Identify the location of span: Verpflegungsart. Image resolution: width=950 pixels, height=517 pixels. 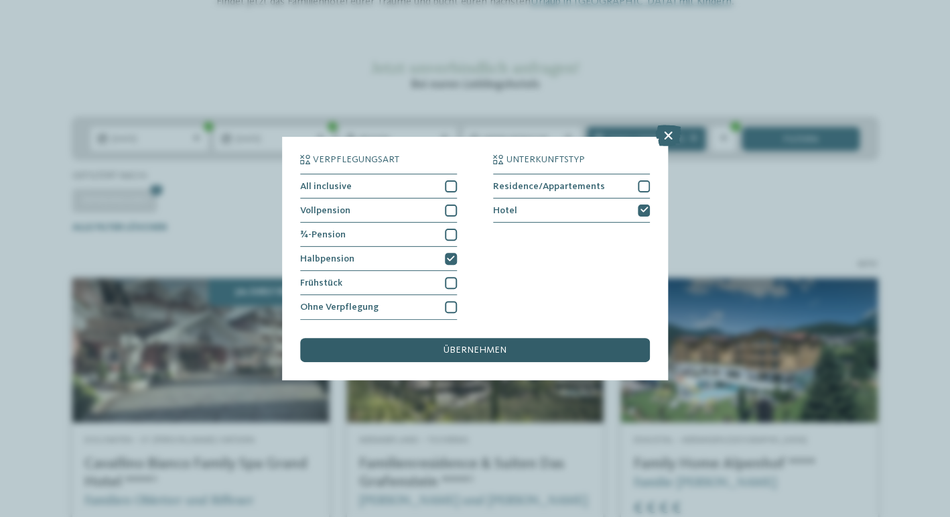
(356, 160).